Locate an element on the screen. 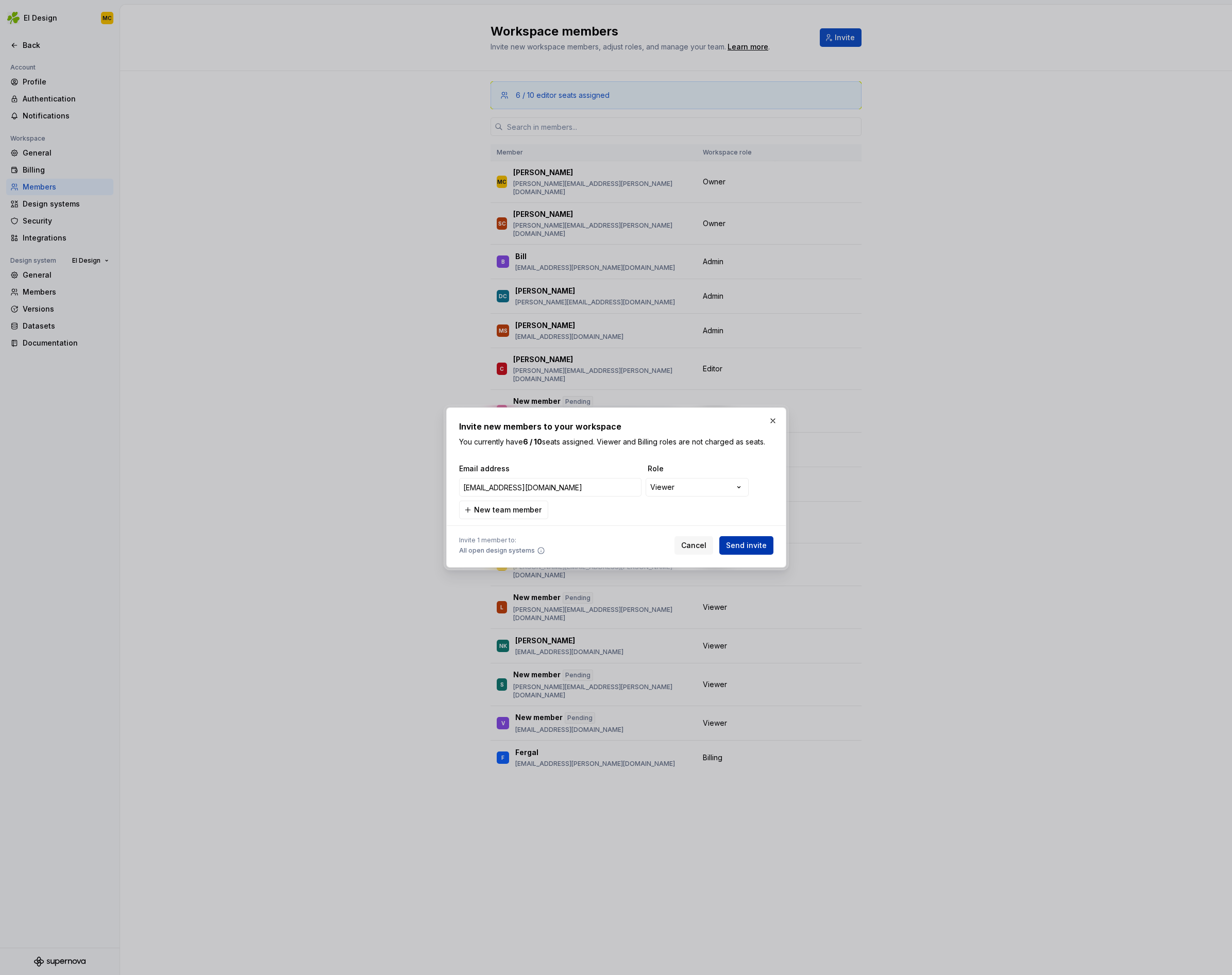 This screenshot has height=975, width=1232. button: Cancel is located at coordinates (694, 546).